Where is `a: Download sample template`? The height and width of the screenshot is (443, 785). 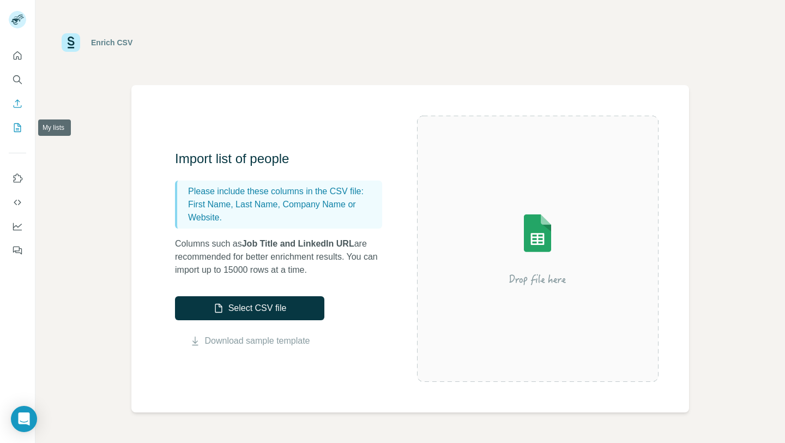
a: Download sample template is located at coordinates (257, 341).